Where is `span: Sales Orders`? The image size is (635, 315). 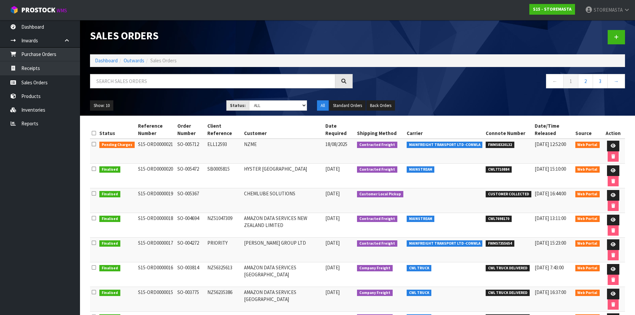 span: Sales Orders is located at coordinates (163, 60).